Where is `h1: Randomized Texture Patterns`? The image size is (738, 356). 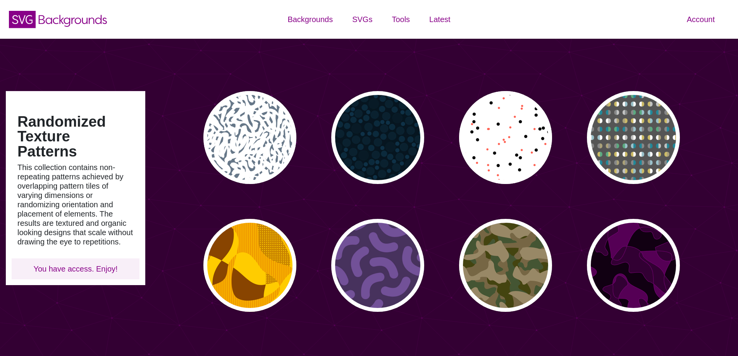 h1: Randomized Texture Patterns is located at coordinates (76, 136).